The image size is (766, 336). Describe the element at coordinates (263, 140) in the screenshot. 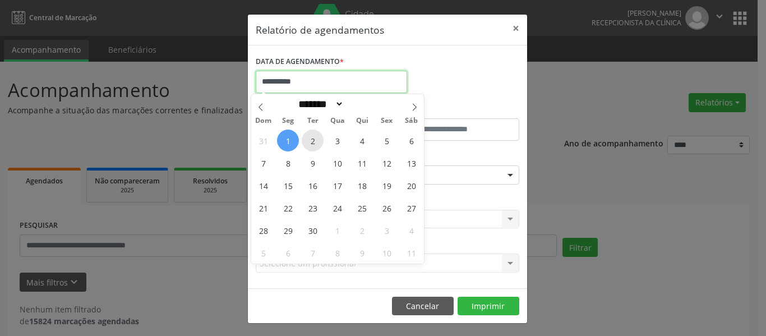

I see `span: Agosto 31, 2025` at that location.